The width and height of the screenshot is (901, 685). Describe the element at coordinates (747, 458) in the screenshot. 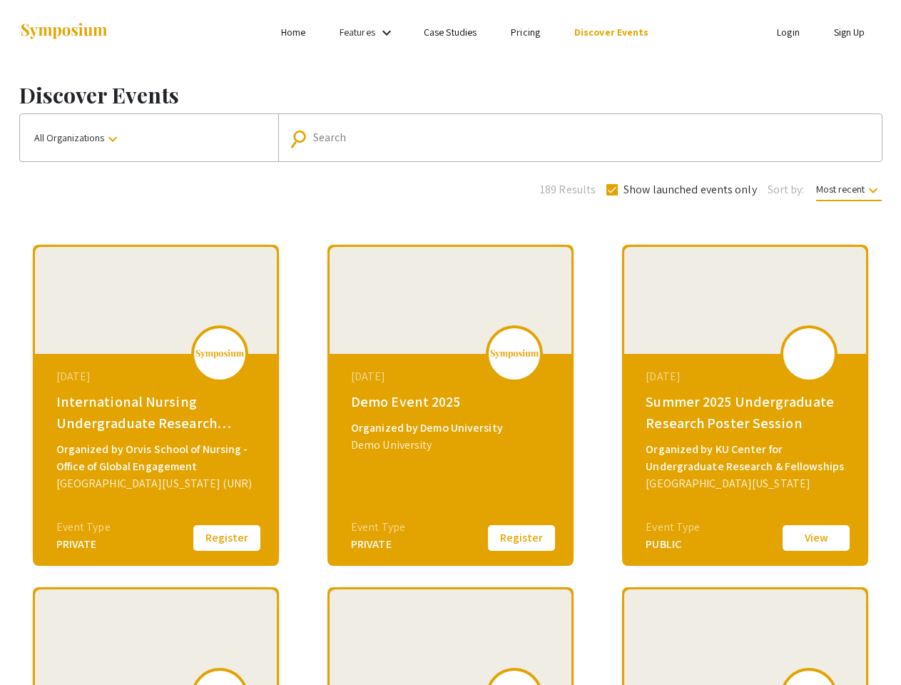

I see `div: Organized by KU Center for Undergraduate Research & Fellowships` at that location.